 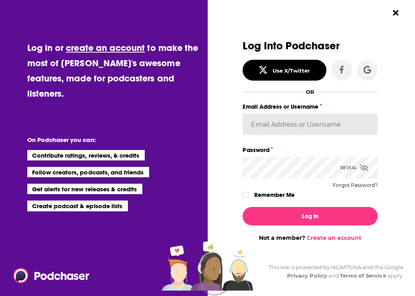 I want to click on div: OR, so click(x=310, y=92).